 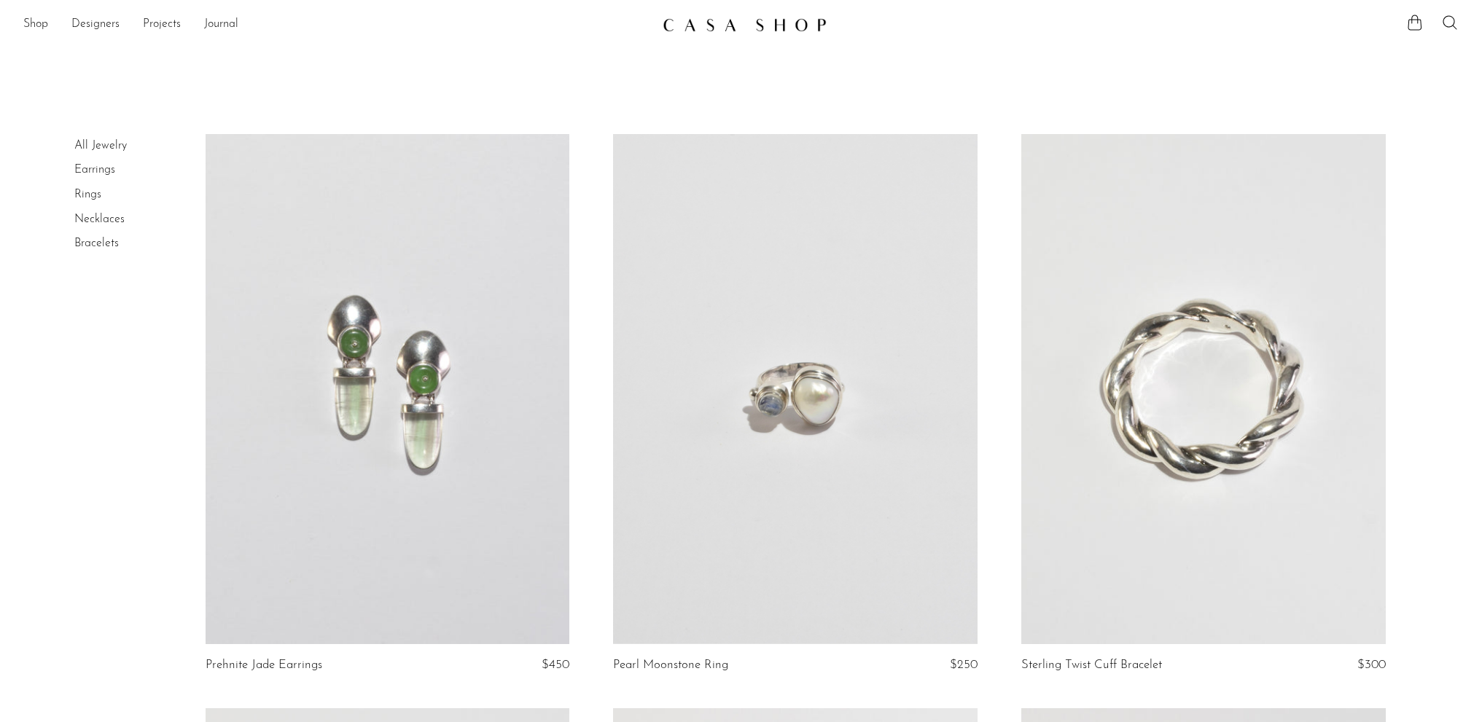 What do you see at coordinates (87, 195) in the screenshot?
I see `a: Rings` at bounding box center [87, 195].